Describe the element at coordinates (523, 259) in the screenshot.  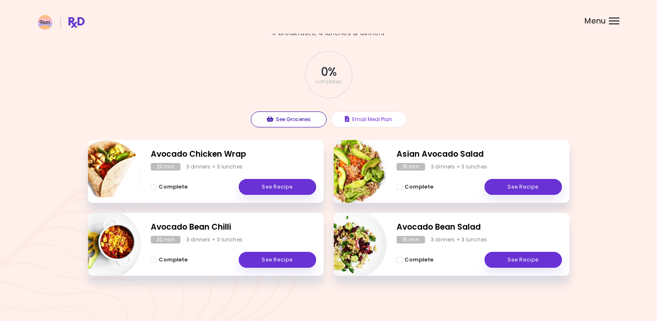
I see `a: See Recipe - Avocado Bean Salad` at that location.